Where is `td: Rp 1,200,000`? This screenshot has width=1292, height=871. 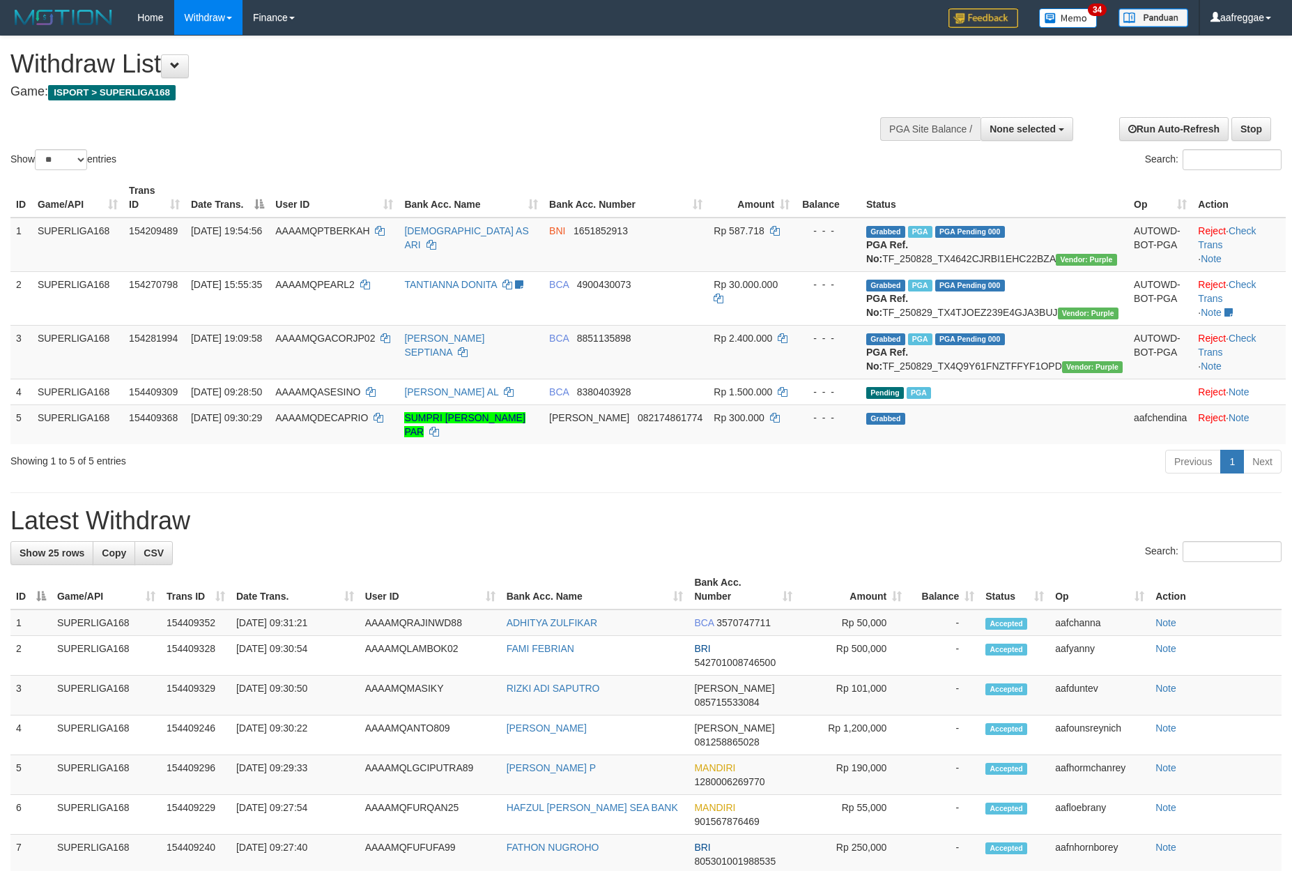
td: Rp 1,200,000 is located at coordinates (853, 735).